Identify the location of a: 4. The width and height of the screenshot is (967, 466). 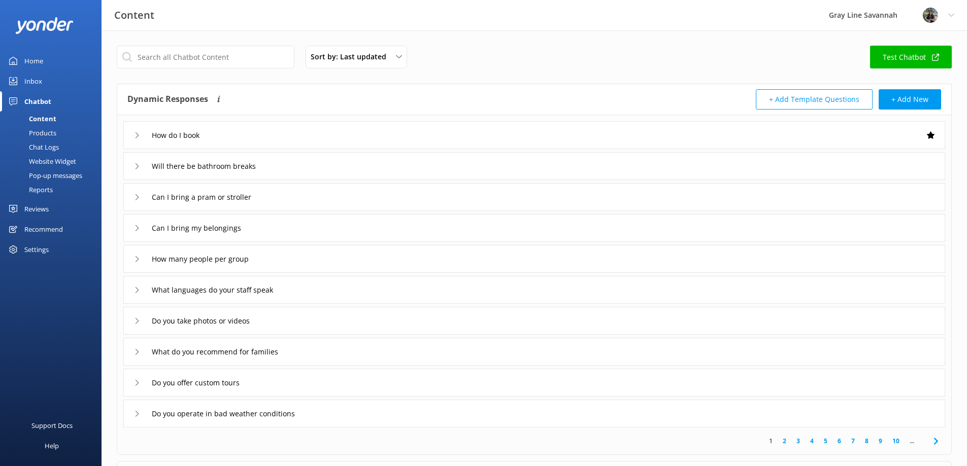
(812, 441).